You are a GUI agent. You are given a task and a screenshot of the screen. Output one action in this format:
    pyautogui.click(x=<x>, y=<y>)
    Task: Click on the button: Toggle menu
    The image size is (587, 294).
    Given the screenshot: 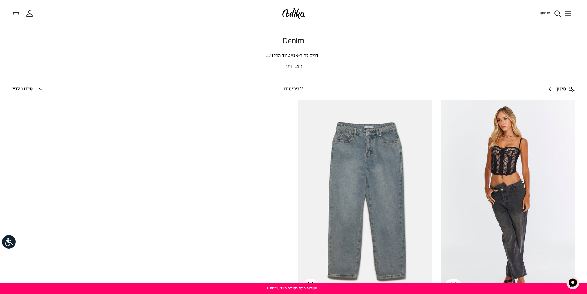 What is the action you would take?
    pyautogui.click(x=568, y=14)
    